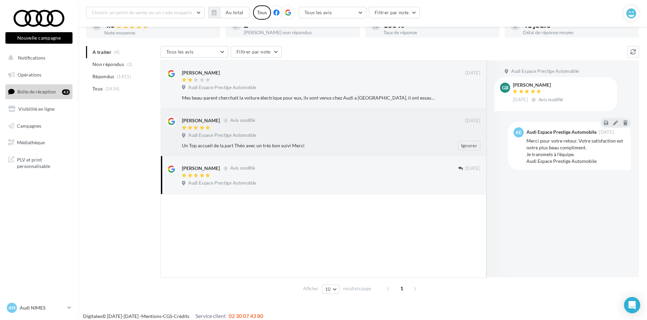  Describe the element at coordinates (469, 146) in the screenshot. I see `button: Ignorer` at that location.